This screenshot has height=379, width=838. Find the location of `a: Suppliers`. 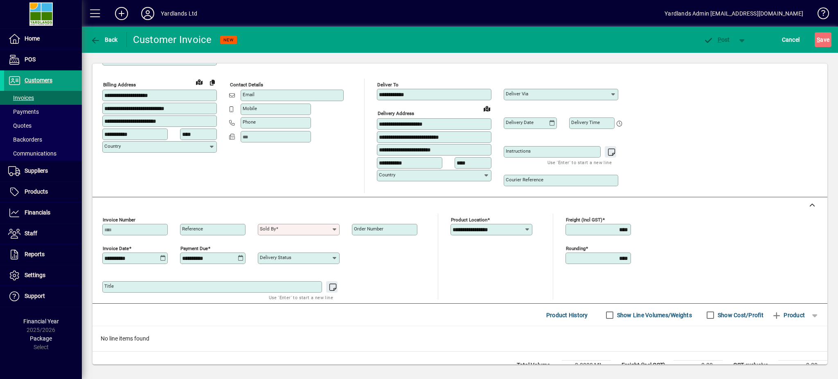

a: Suppliers is located at coordinates (43, 171).